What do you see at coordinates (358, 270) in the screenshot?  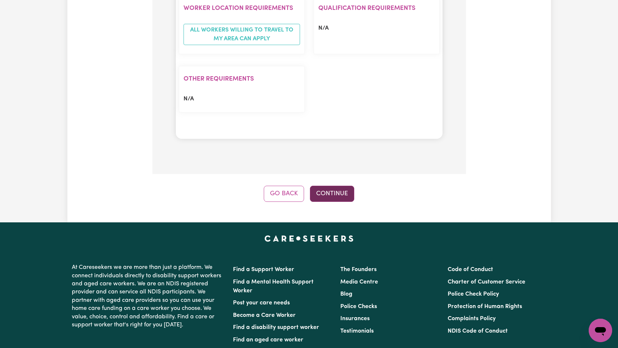 I see `a: The Founders` at bounding box center [358, 270].